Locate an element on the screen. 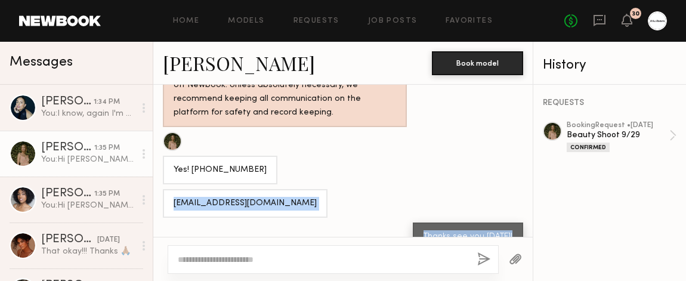  a: Home is located at coordinates (186, 21).